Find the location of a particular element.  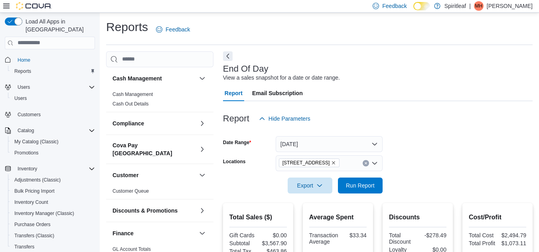

span: Dark Mode is located at coordinates (413, 10).